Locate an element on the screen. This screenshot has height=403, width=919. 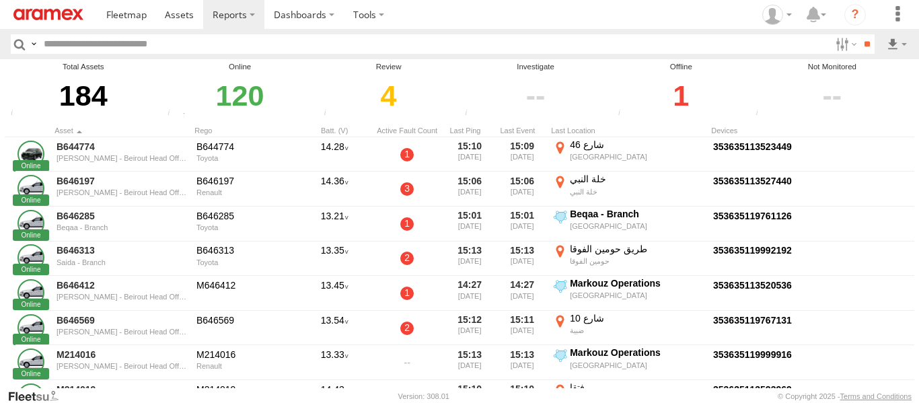
div: Version: 308.01 is located at coordinates (424, 396).